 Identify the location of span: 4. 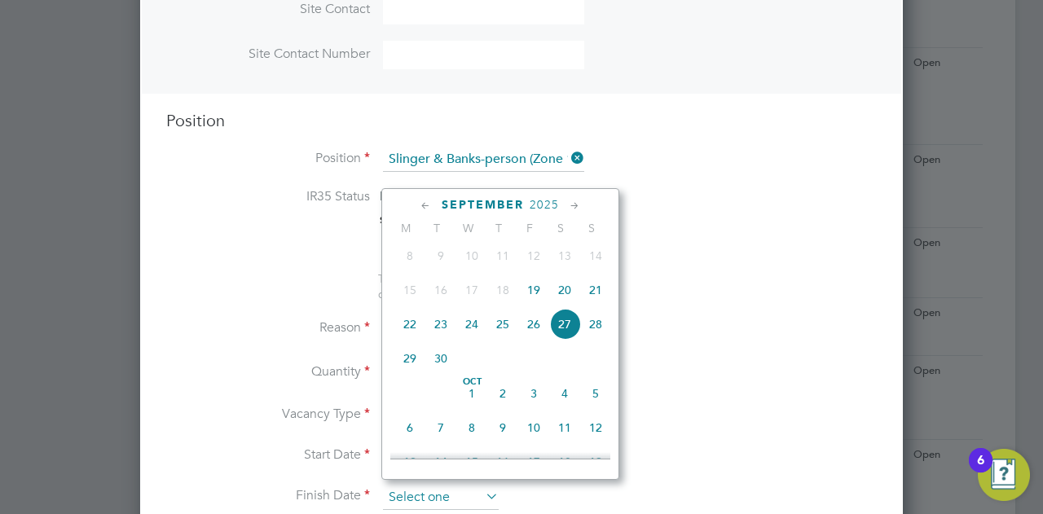
(564, 393).